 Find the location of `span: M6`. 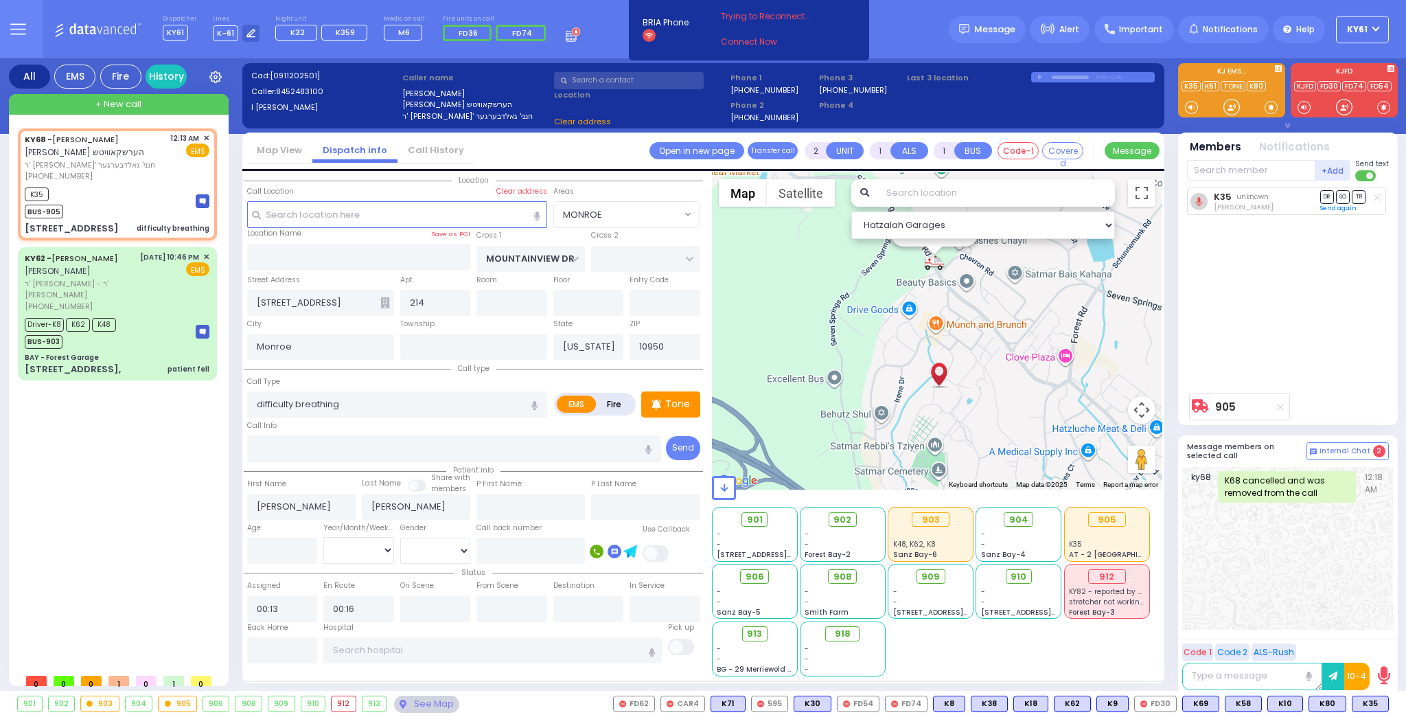

span: M6 is located at coordinates (404, 32).